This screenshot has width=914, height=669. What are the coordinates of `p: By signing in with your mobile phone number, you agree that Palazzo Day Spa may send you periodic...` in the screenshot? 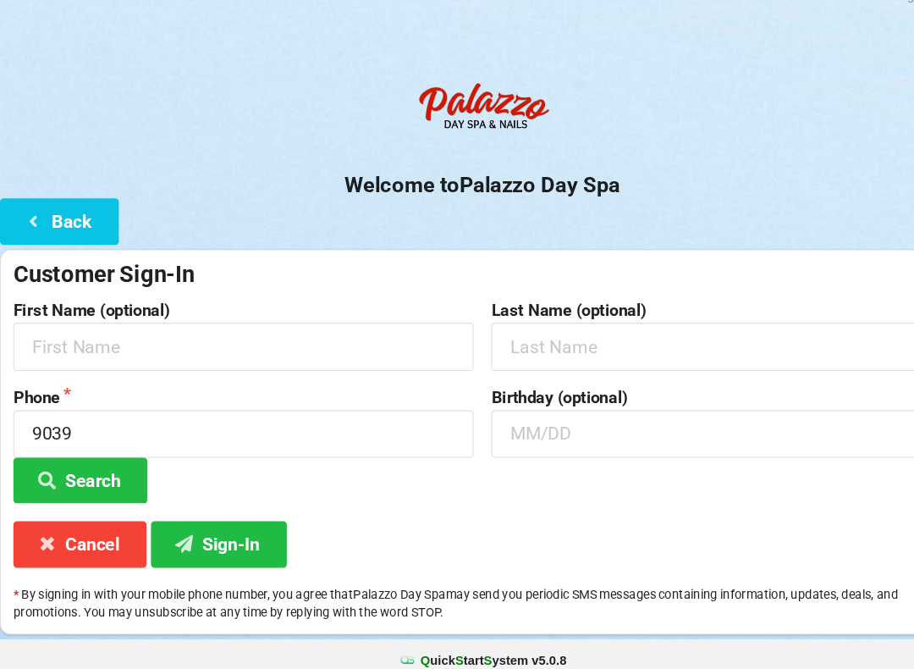 It's located at (457, 594).